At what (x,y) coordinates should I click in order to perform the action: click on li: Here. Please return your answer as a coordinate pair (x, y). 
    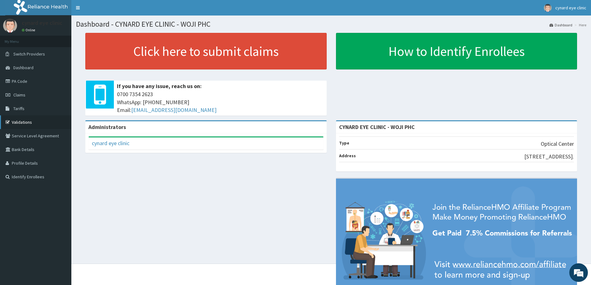
    Looking at the image, I should click on (579, 25).